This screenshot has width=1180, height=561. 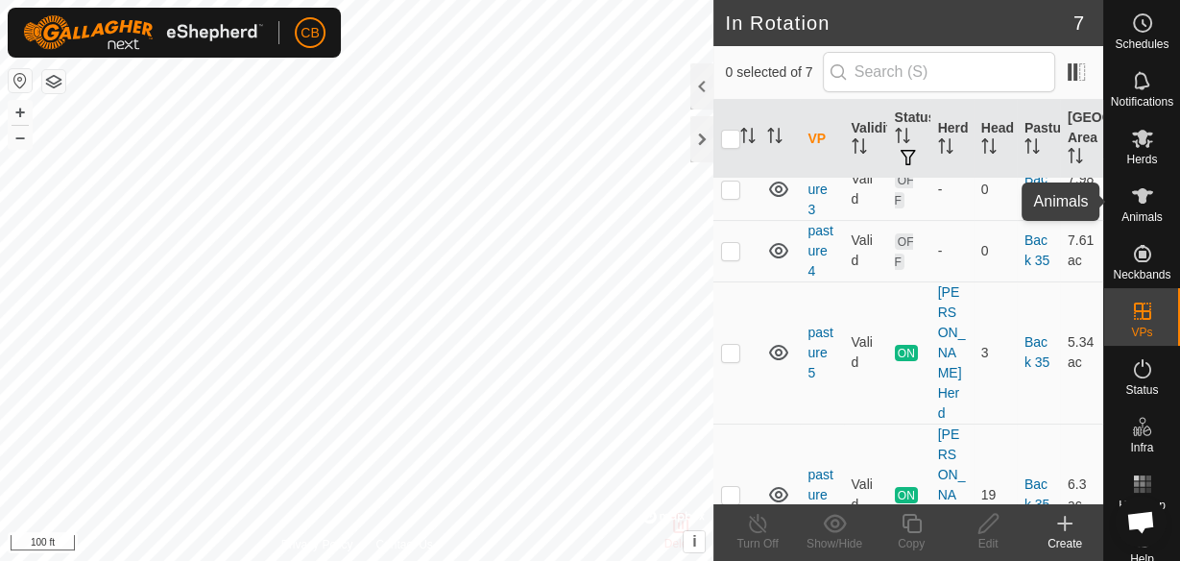 What do you see at coordinates (1064, 543) in the screenshot?
I see `div: Create` at bounding box center [1064, 543].